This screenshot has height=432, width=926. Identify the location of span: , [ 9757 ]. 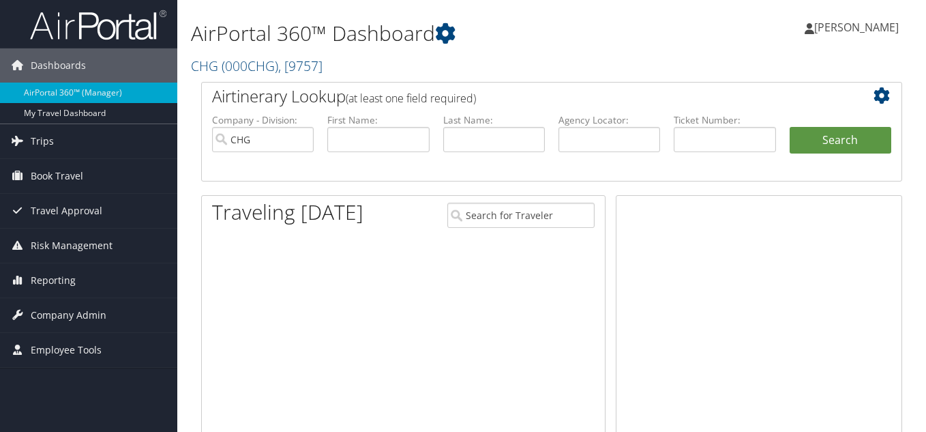
(300, 65).